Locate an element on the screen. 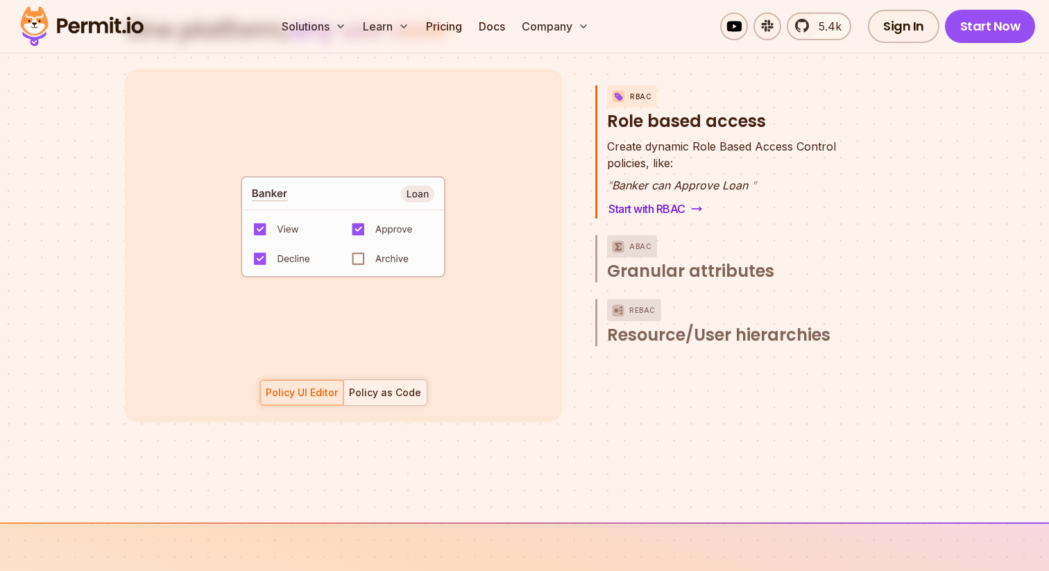 This screenshot has width=1049, height=571. p: ReBAC is located at coordinates (642, 310).